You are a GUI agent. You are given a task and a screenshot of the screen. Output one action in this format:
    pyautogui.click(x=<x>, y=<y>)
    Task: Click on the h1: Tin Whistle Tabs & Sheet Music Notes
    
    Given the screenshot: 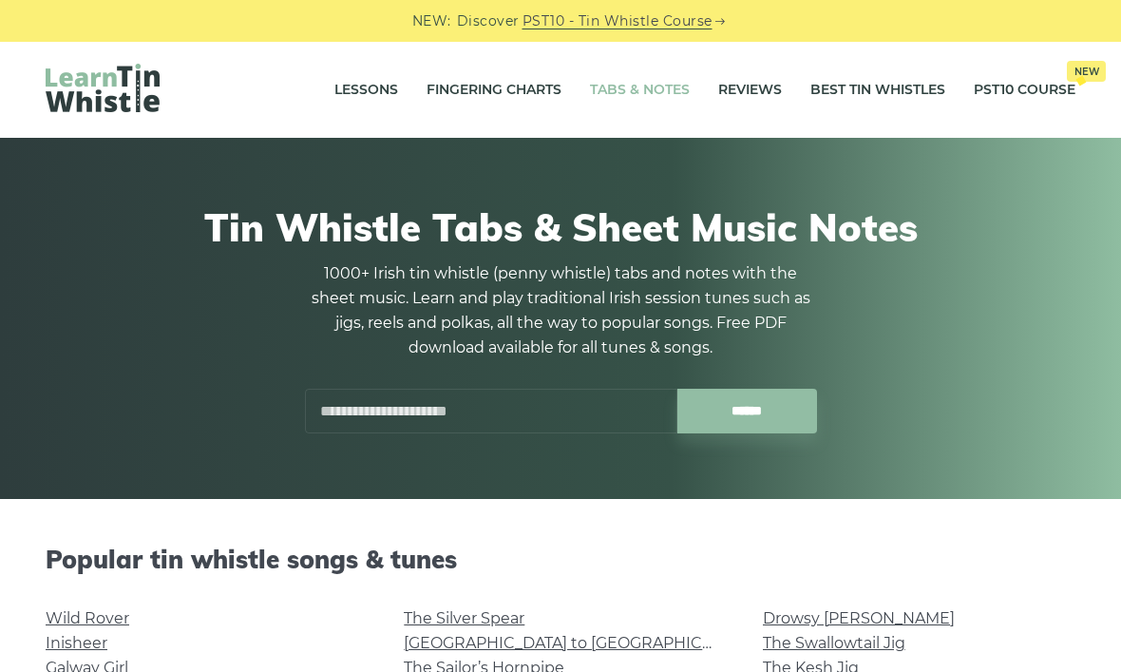 What is the action you would take?
    pyautogui.click(x=561, y=227)
    